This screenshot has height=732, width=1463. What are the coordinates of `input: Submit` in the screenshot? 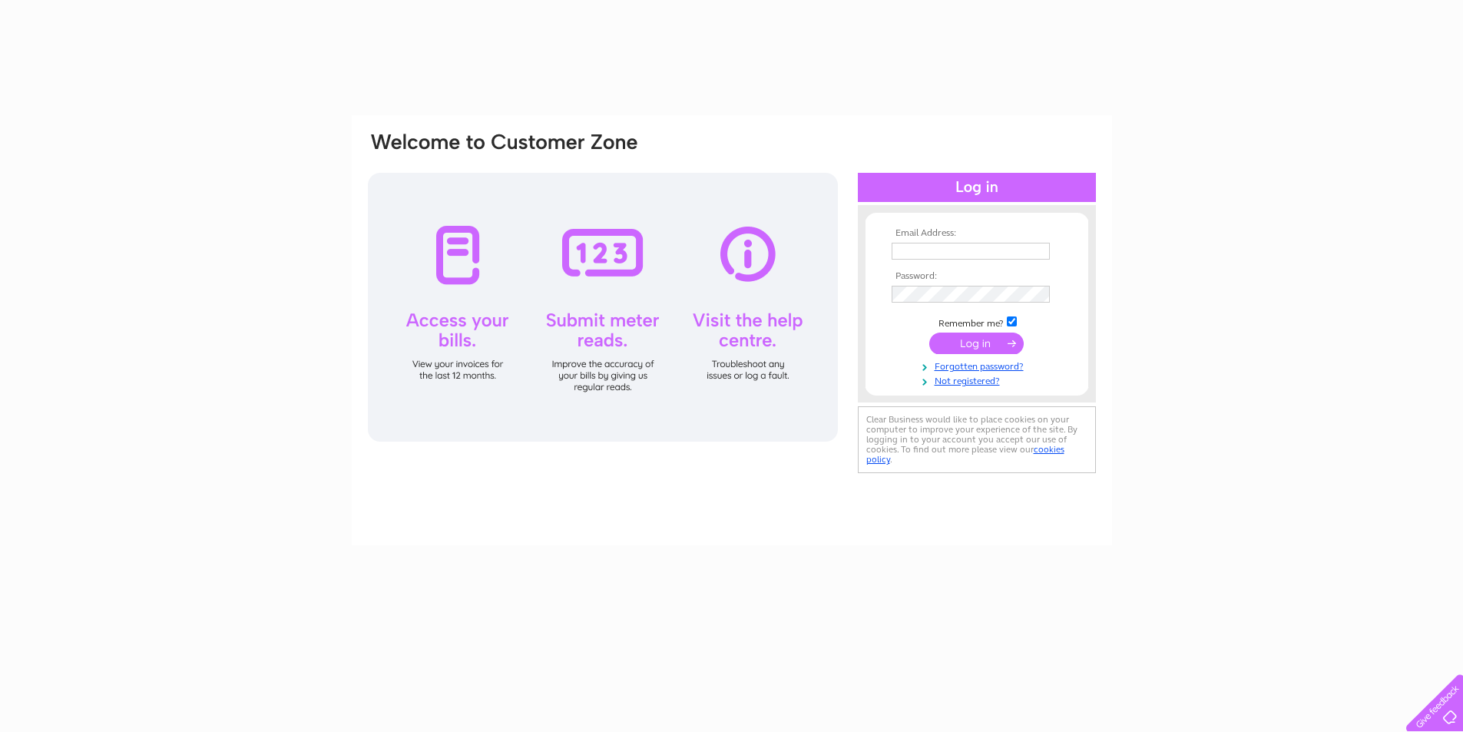 It's located at (976, 343).